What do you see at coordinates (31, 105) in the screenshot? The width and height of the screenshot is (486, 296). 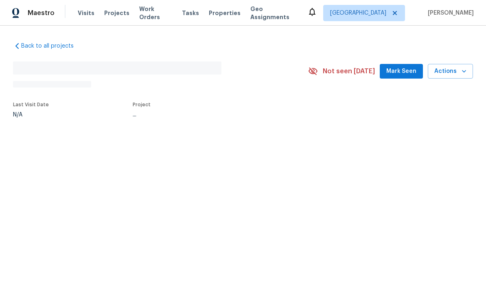 I see `span: Last Visit Date` at bounding box center [31, 105].